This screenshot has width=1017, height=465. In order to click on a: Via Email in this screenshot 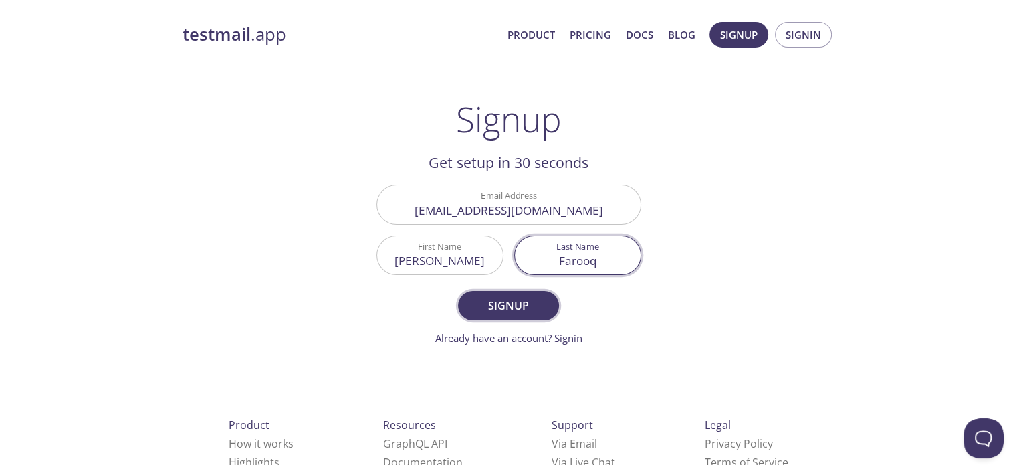, I will do `click(574, 443)`.